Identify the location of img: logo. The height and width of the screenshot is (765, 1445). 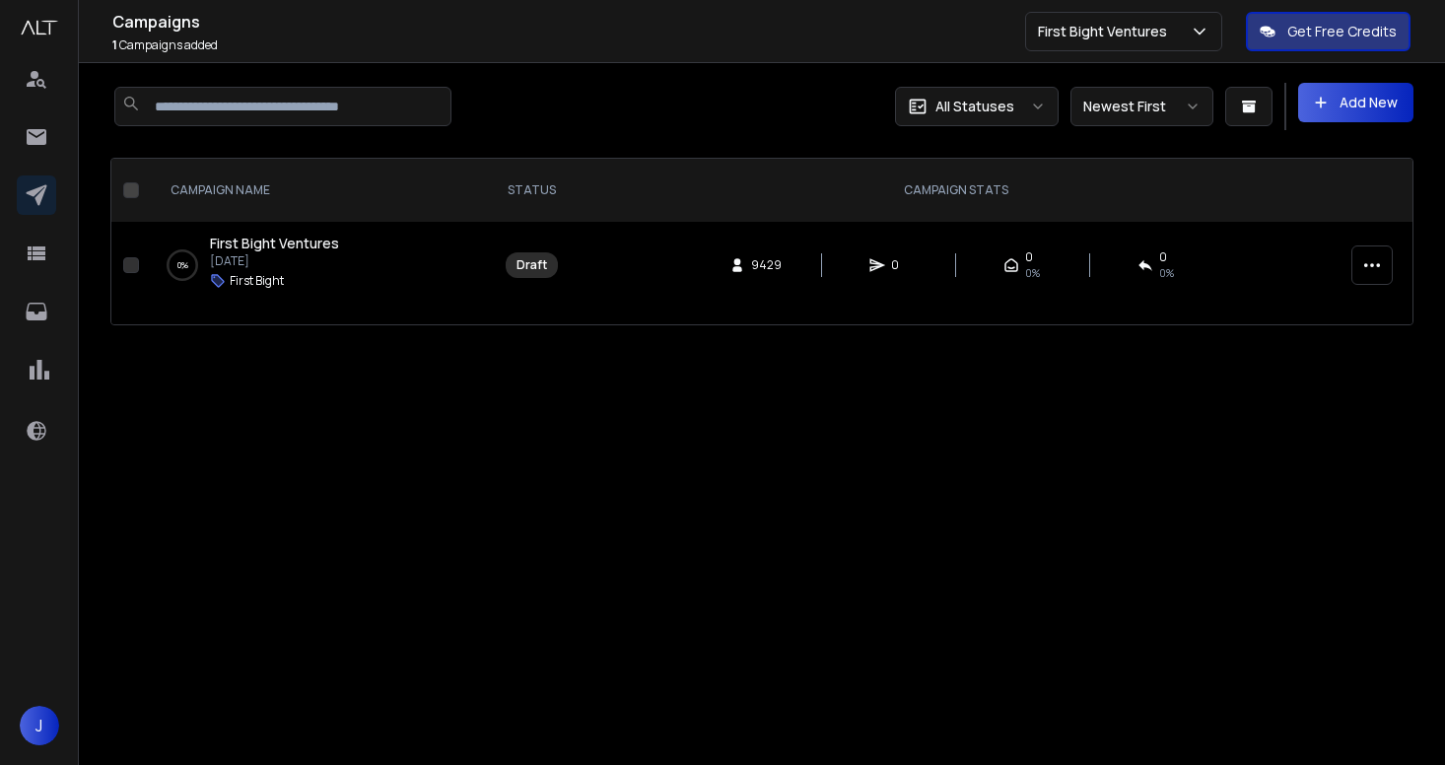
(39, 28).